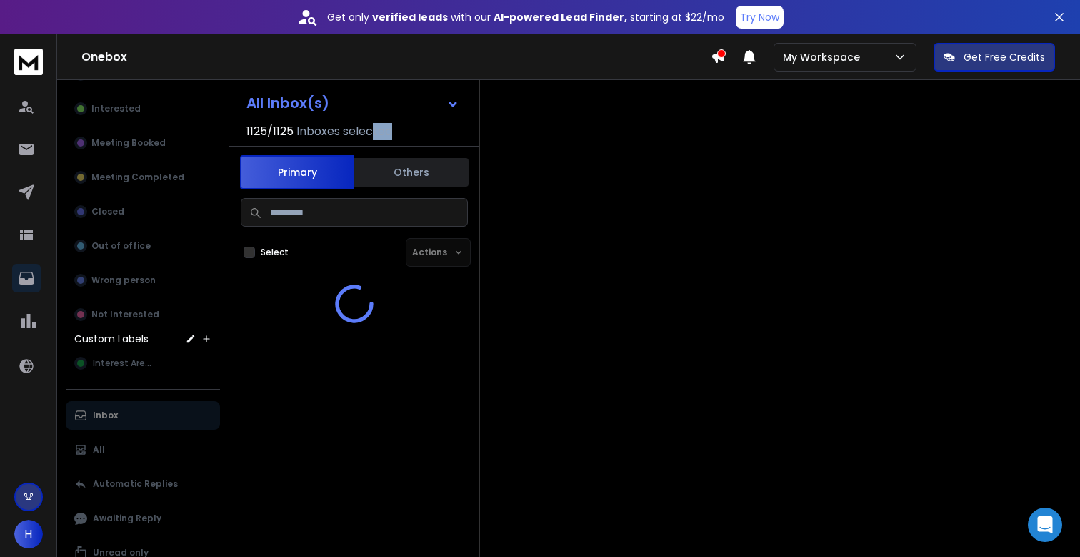 This screenshot has height=557, width=1080. Describe the element at coordinates (759, 17) in the screenshot. I see `p: Try Now` at that location.